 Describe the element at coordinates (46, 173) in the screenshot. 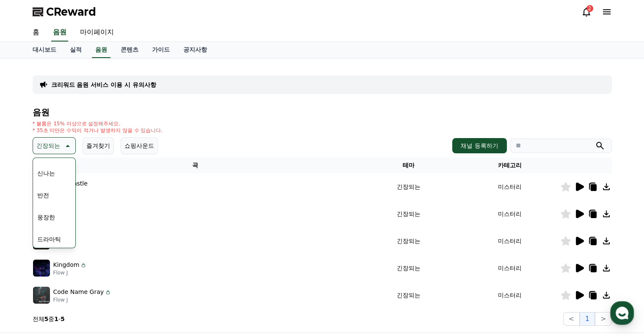

I see `button: 신나는` at that location.